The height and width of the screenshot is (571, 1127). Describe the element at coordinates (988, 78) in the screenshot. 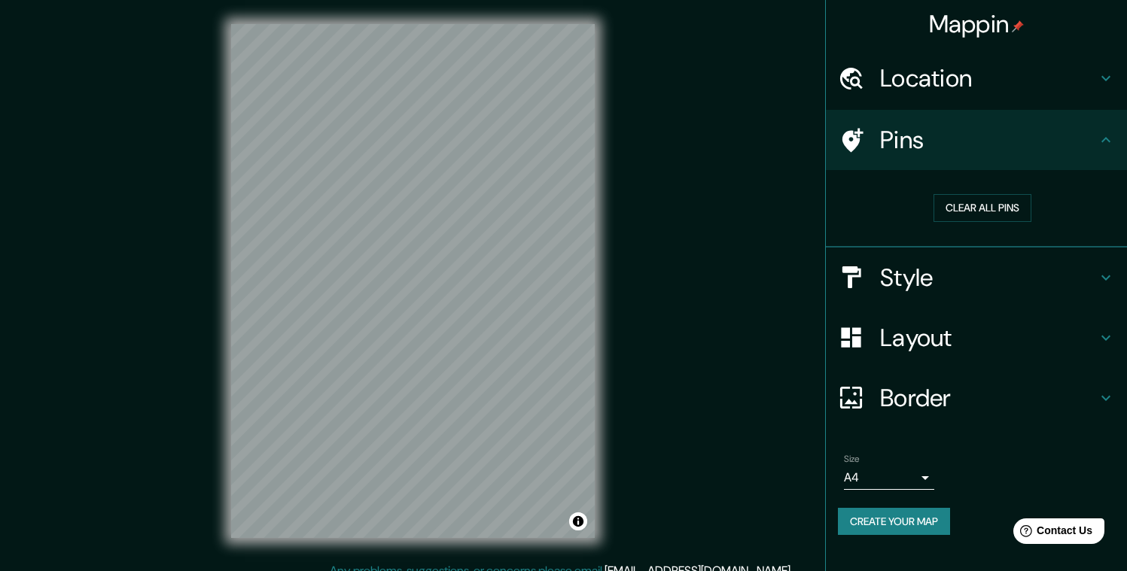

I see `h4: Location` at that location.